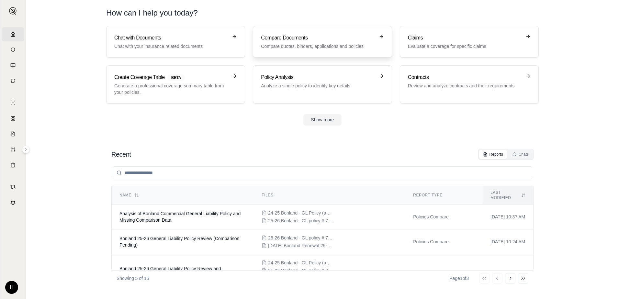  Describe the element at coordinates (180, 217) in the screenshot. I see `span: Analysis of Bonland Commercial General Liability Policy and Missing Comparison Data` at that location.